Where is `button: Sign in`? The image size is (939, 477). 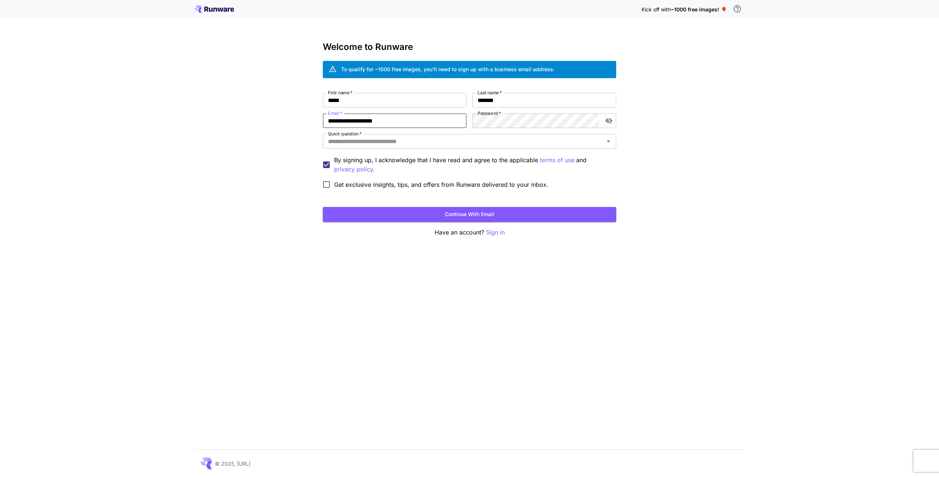
button: Sign in is located at coordinates (495, 232).